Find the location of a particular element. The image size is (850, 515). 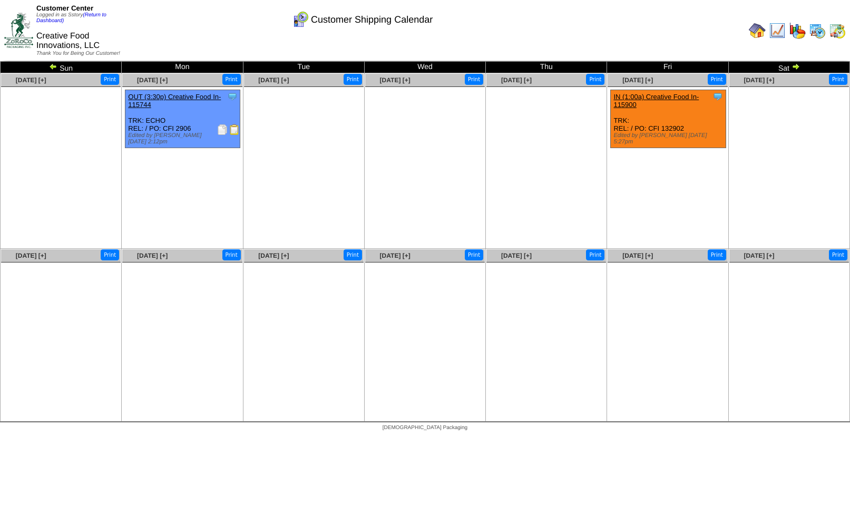

span: Thank You for Being Our Customer! is located at coordinates (78, 53).